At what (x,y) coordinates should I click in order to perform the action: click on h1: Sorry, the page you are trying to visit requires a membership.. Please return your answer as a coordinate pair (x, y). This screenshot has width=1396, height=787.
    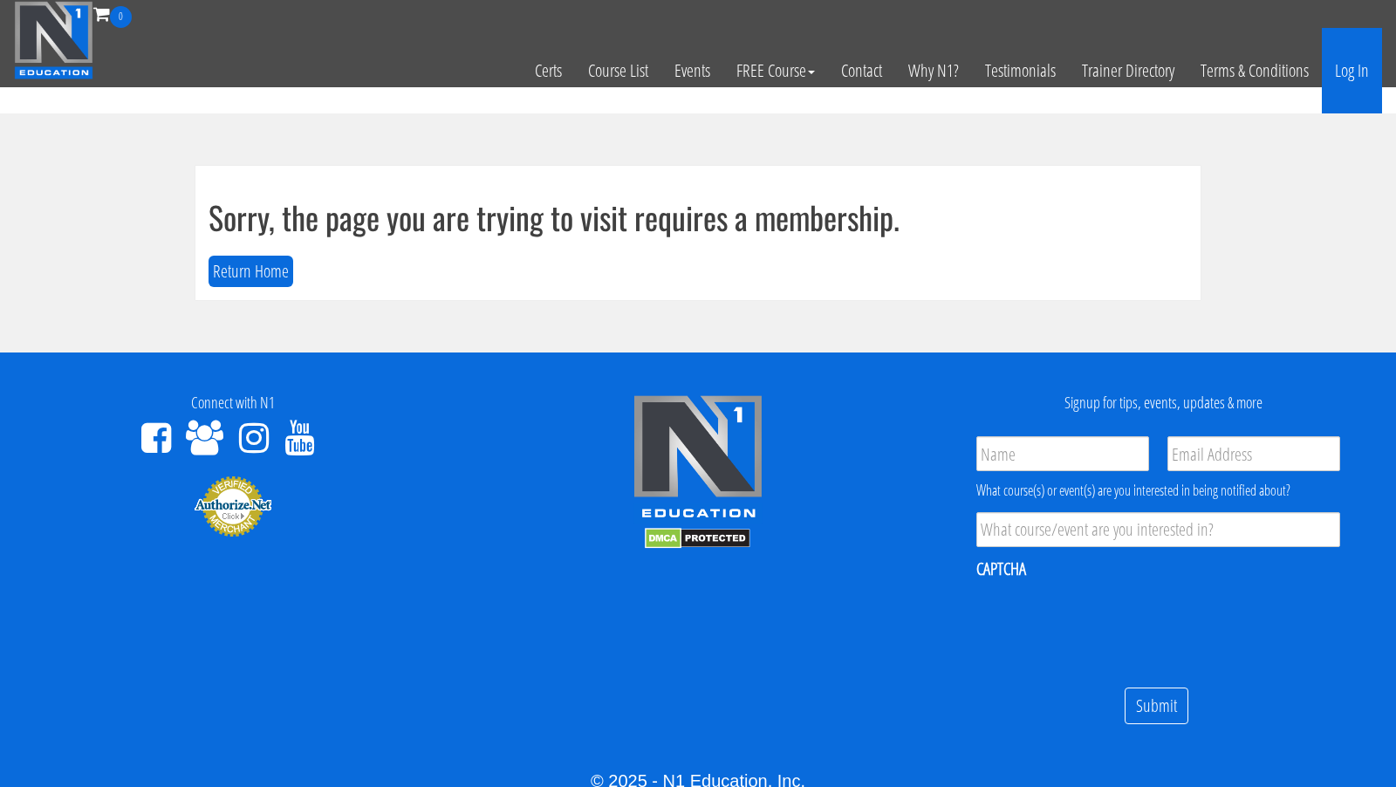
    Looking at the image, I should click on (698, 217).